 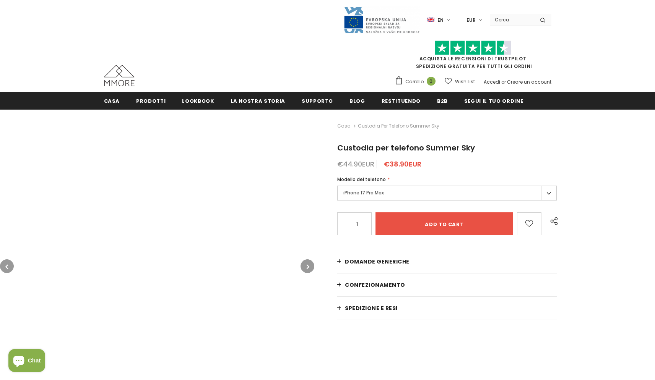 I want to click on a: Segui il tuo ordine, so click(x=493, y=101).